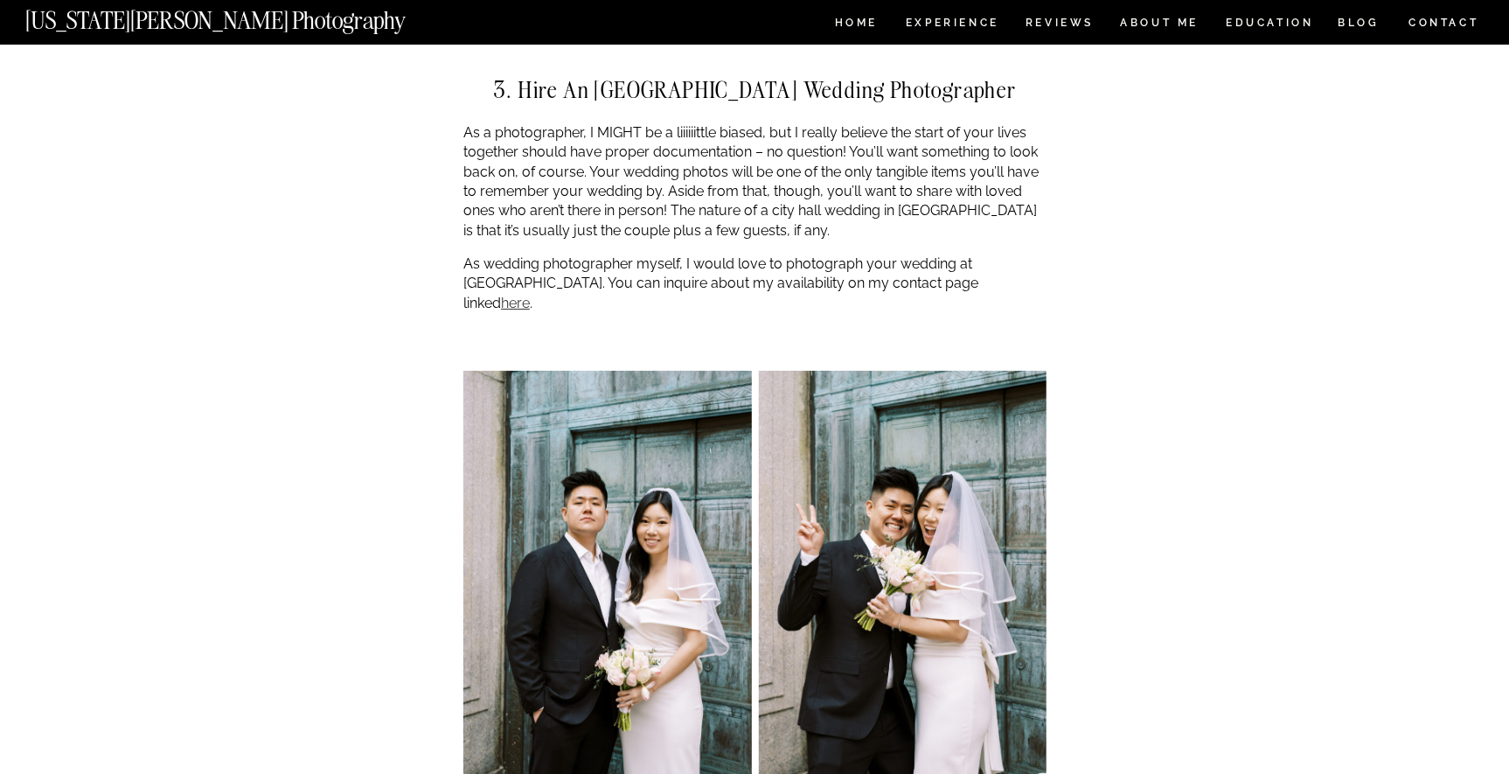 The image size is (1509, 774). What do you see at coordinates (1444, 23) in the screenshot?
I see `nav: CONTACT` at bounding box center [1444, 23].